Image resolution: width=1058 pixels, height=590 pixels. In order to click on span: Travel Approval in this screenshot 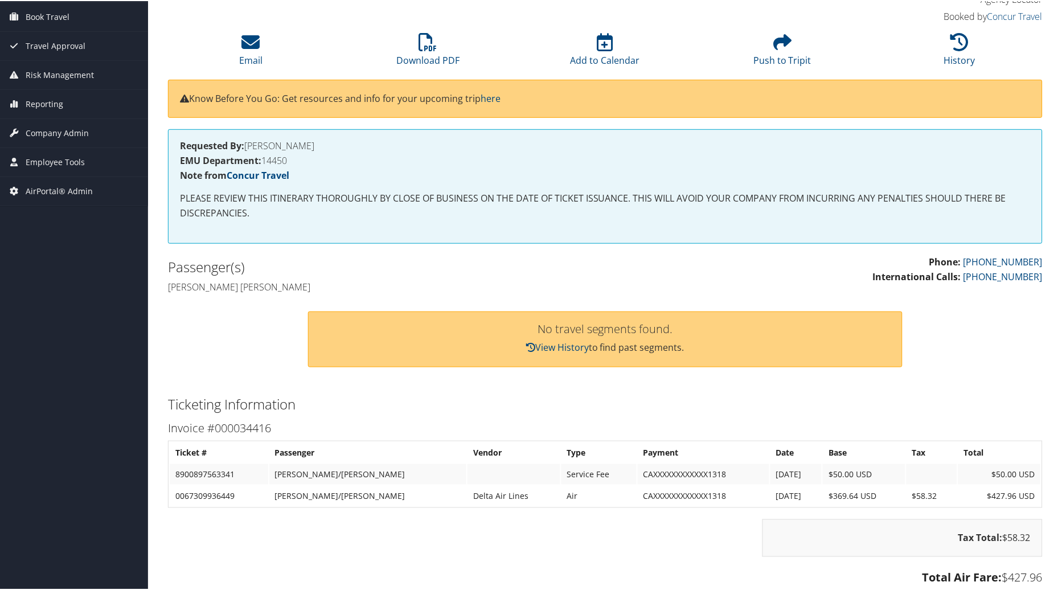, I will do `click(55, 45)`.